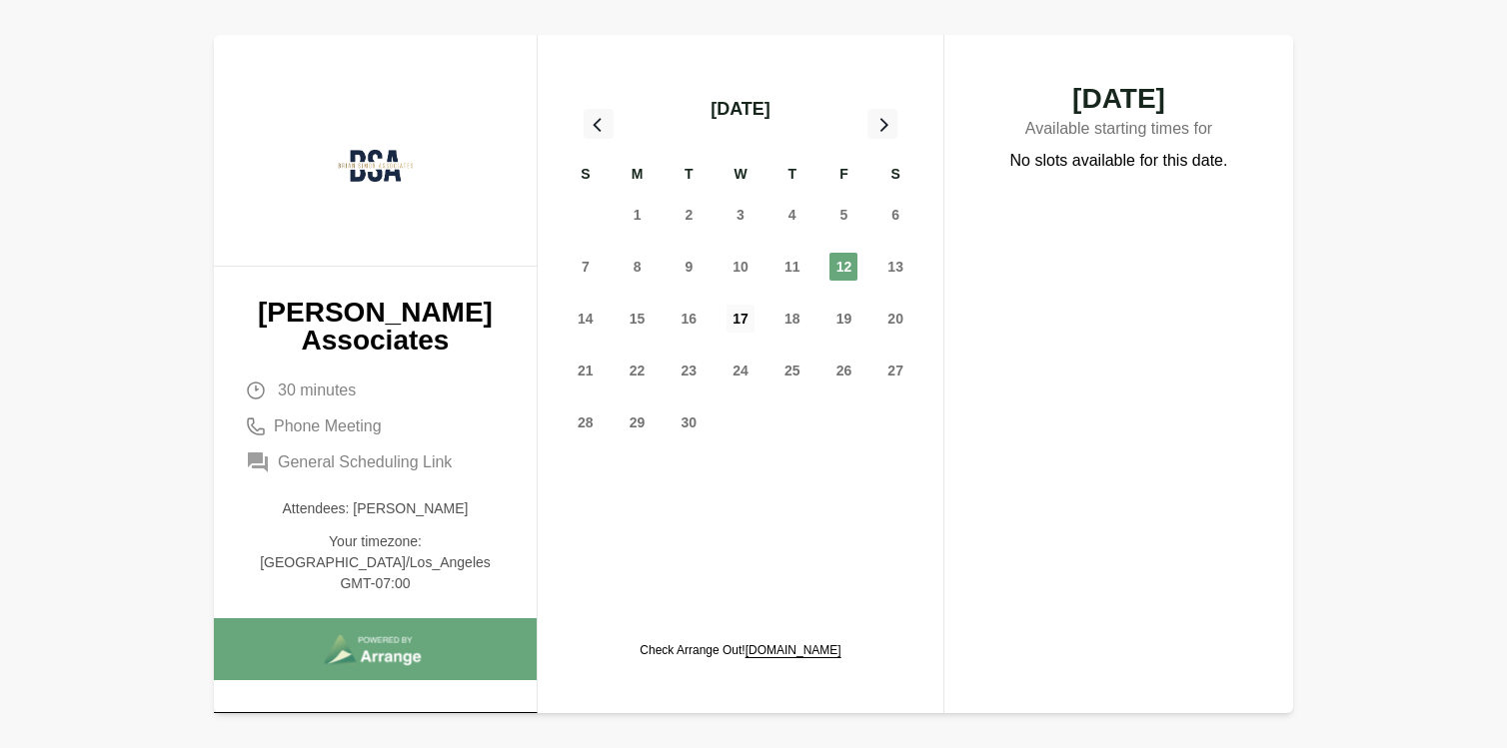 The width and height of the screenshot is (1507, 748). I want to click on div: M, so click(637, 176).